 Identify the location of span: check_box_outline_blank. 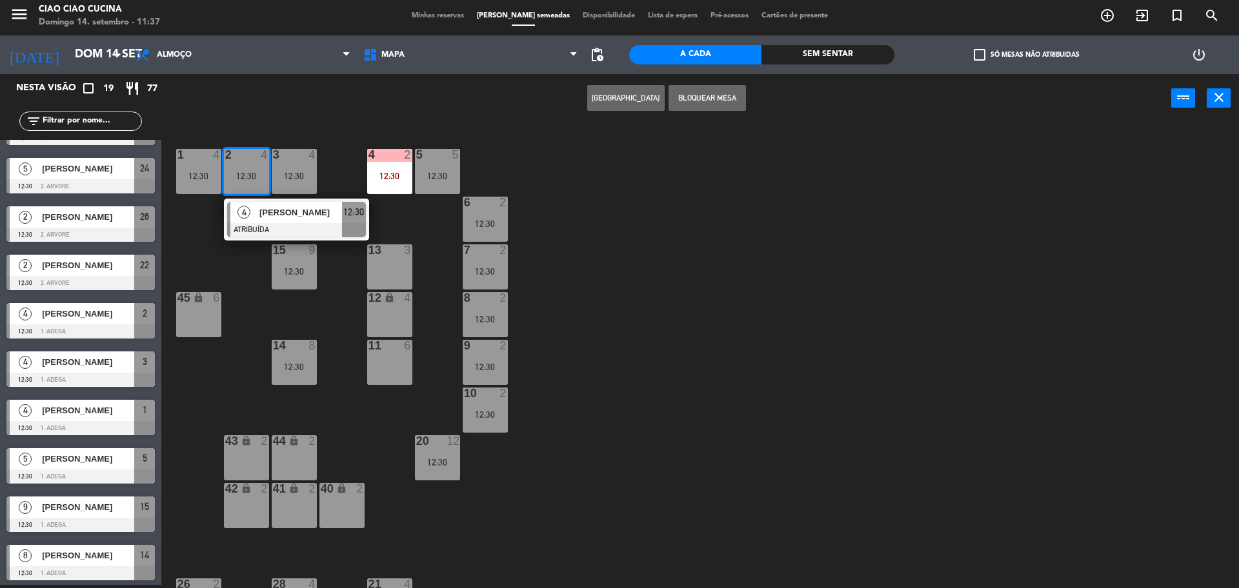
(979, 55).